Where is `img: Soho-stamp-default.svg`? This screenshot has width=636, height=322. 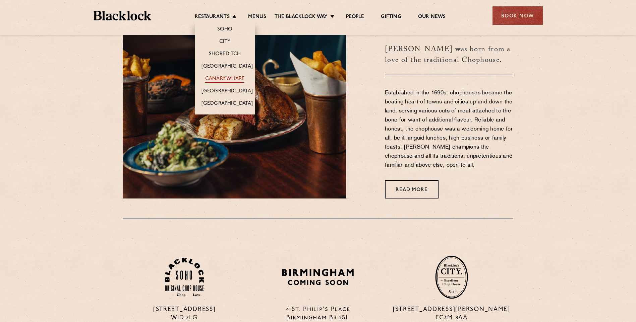 img: Soho-stamp-default.svg is located at coordinates (184, 277).